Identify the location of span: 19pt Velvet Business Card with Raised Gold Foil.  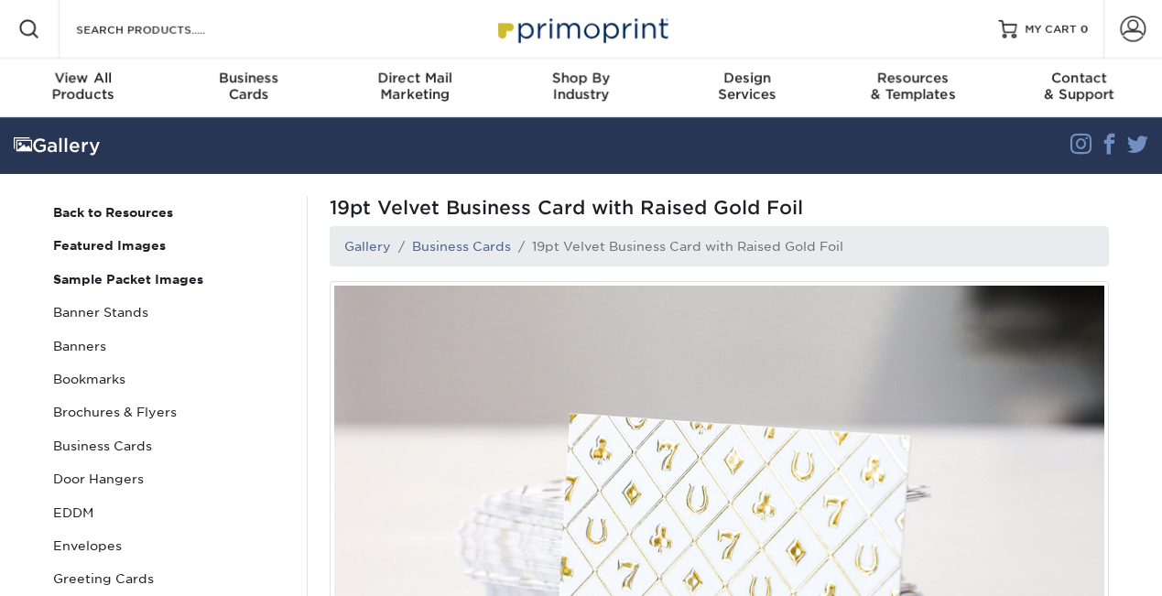
(719, 207).